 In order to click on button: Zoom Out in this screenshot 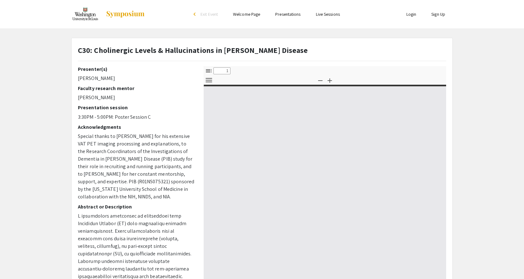, I will do `click(320, 80)`.